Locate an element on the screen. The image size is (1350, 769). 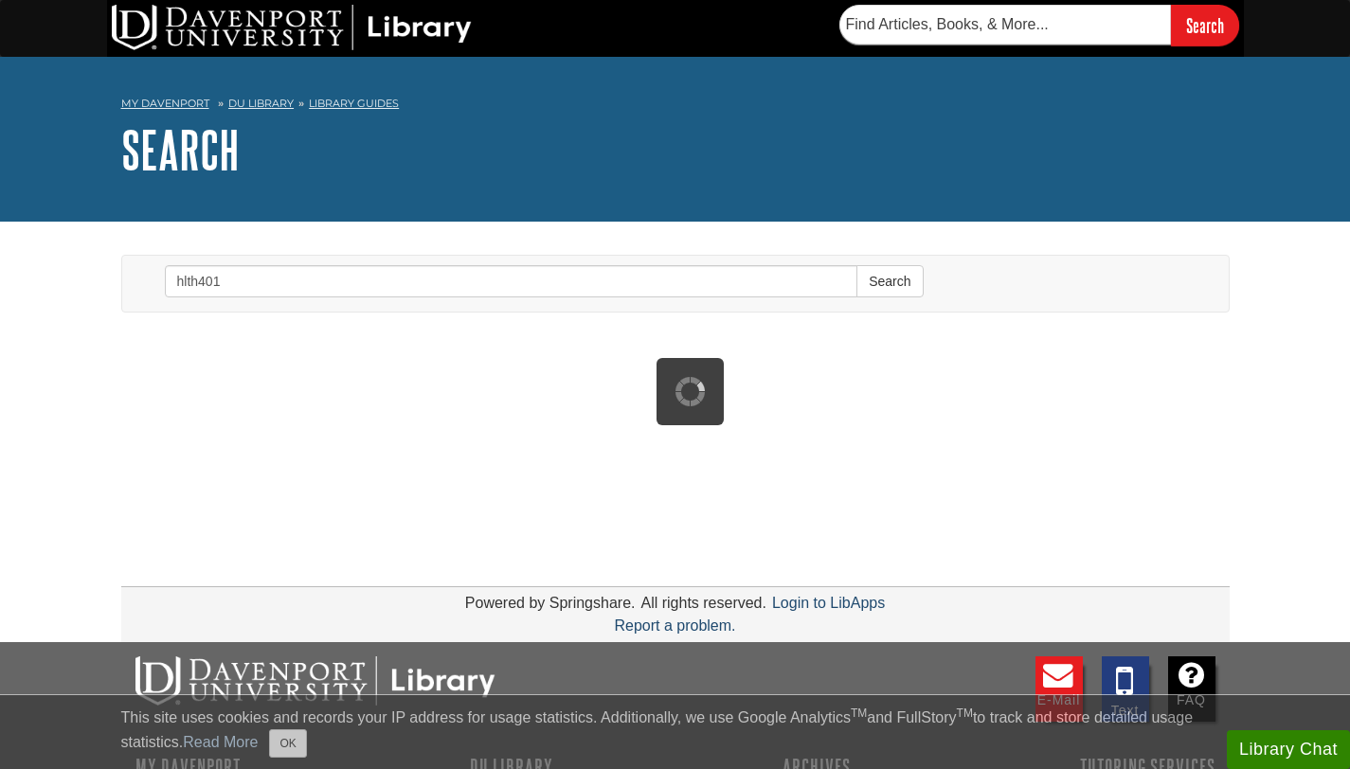
a: Login to LibApps is located at coordinates (828, 603).